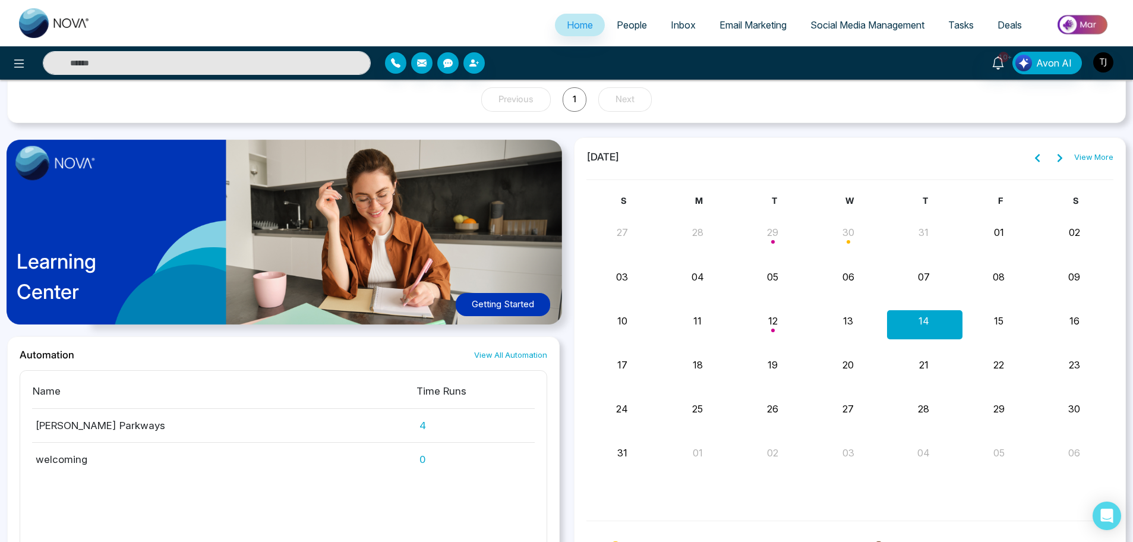 This screenshot has width=1133, height=542. I want to click on button: 08, so click(999, 277).